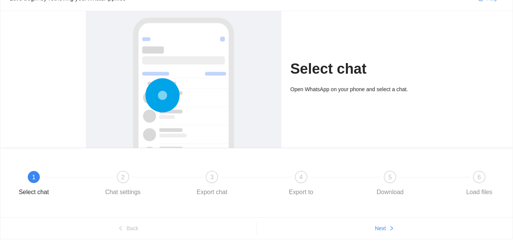  What do you see at coordinates (380, 228) in the screenshot?
I see `span: Next` at bounding box center [380, 228].